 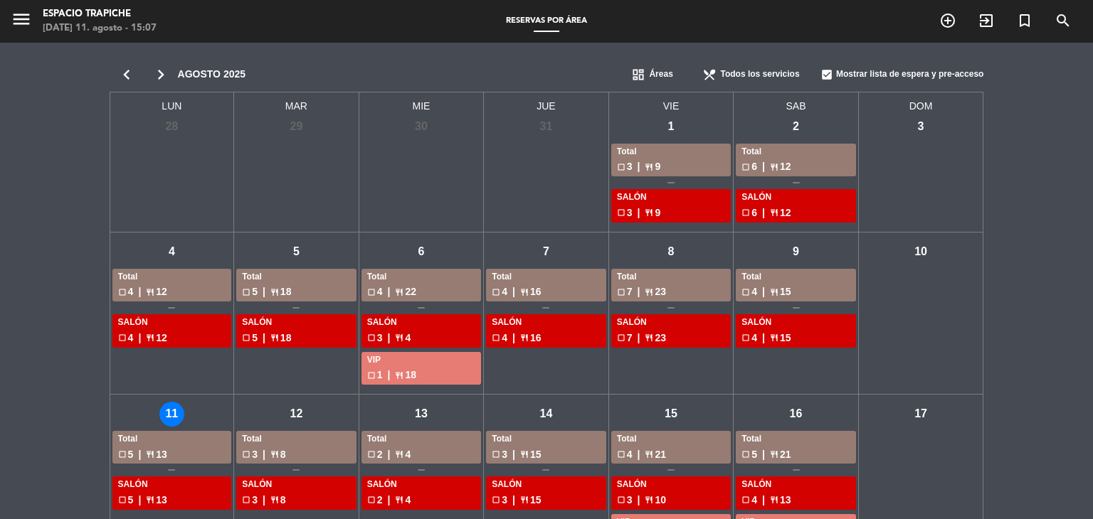 What do you see at coordinates (795, 127) in the screenshot?
I see `div: 2` at bounding box center [795, 127].